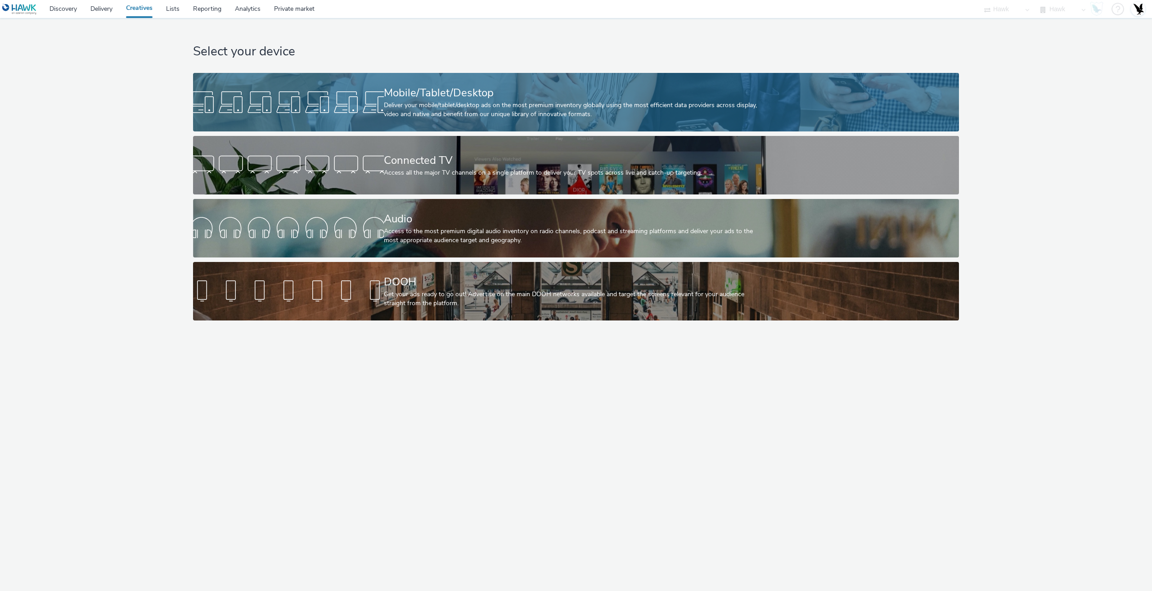 The image size is (1152, 591). Describe the element at coordinates (1098, 9) in the screenshot. I see `a: Hawk Academy` at that location.